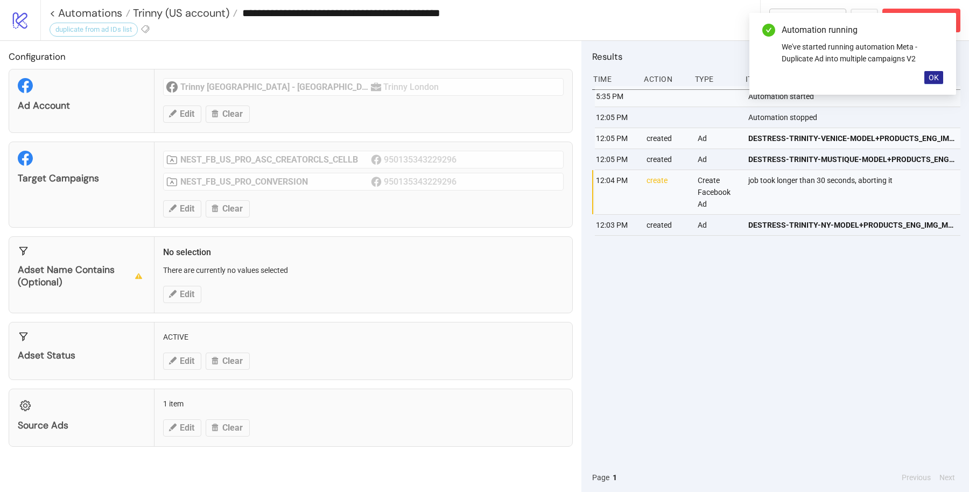 The width and height of the screenshot is (969, 492). I want to click on h2: Configuration, so click(291, 57).